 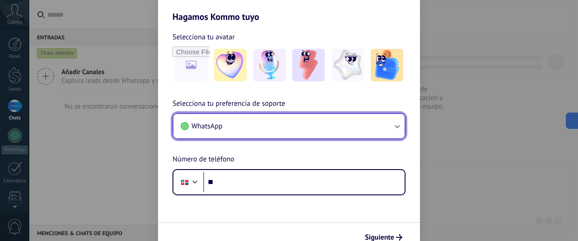 What do you see at coordinates (203, 159) in the screenshot?
I see `span: Número de teléfono` at bounding box center [203, 159].